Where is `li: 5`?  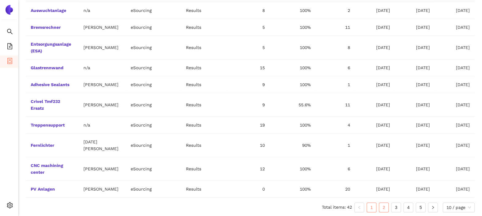
li: 5 is located at coordinates (420, 208).